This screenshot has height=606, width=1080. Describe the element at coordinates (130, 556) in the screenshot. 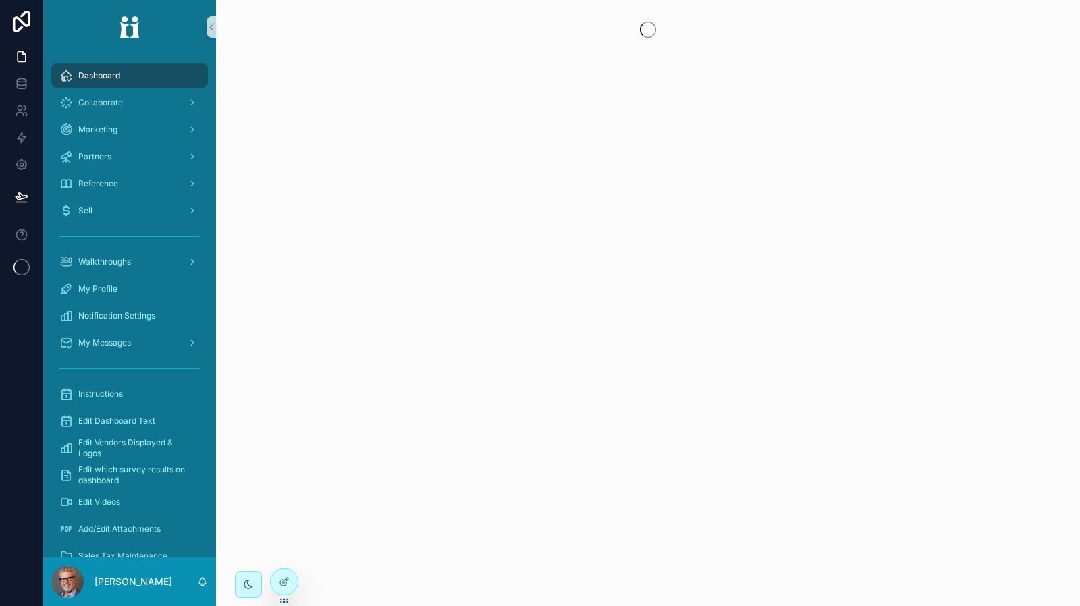

I see `a: Sales Tax Maintenance` at that location.